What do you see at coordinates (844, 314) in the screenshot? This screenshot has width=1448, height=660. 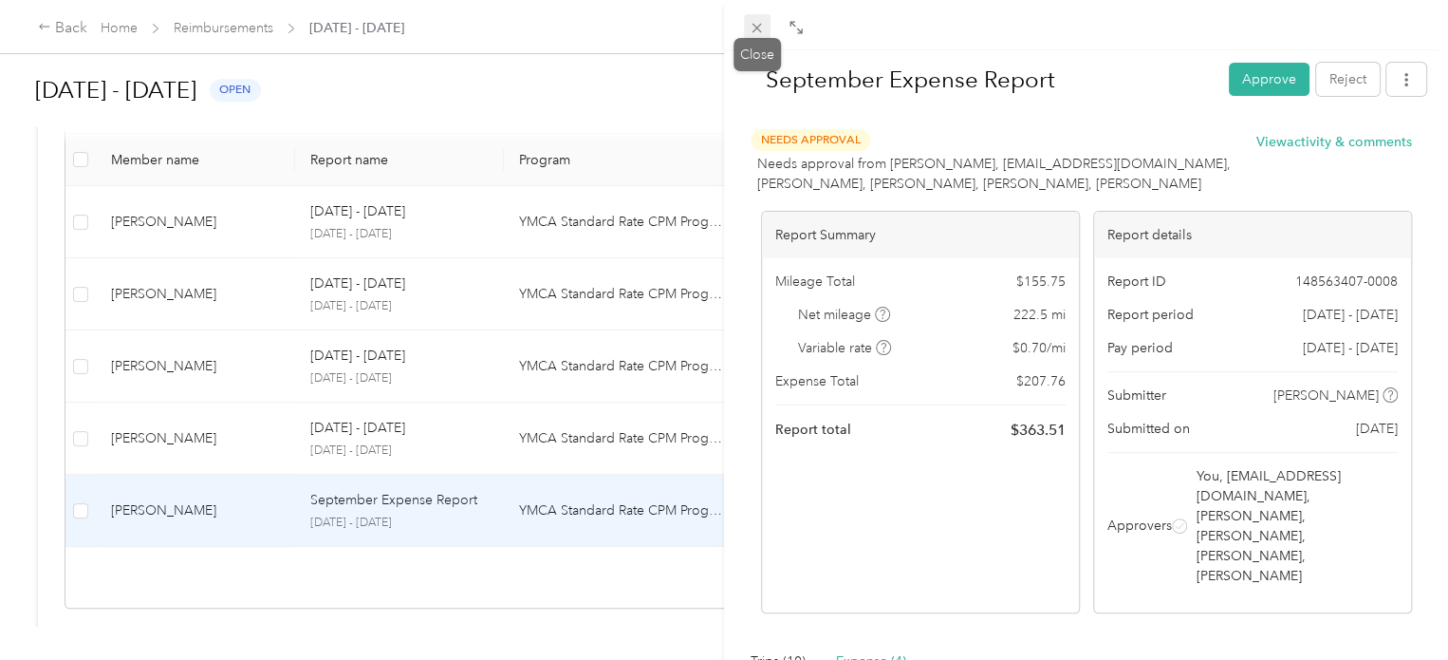 I see `span: Net mileage` at bounding box center [844, 314].